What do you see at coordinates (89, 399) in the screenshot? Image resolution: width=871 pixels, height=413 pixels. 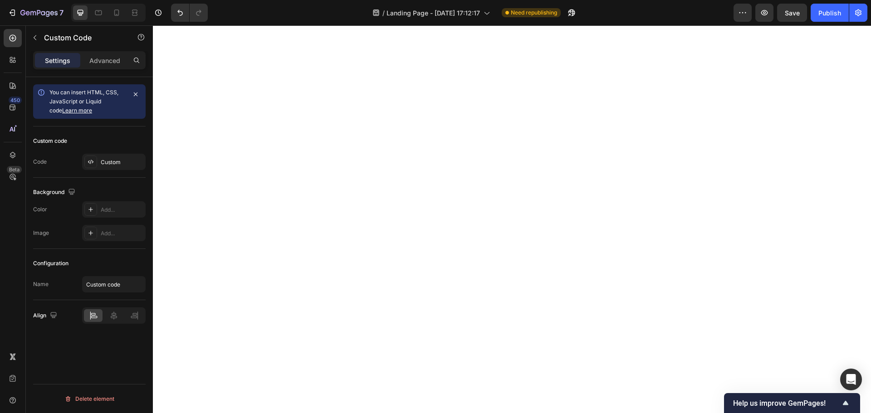 I see `div: Delete element` at bounding box center [89, 399].